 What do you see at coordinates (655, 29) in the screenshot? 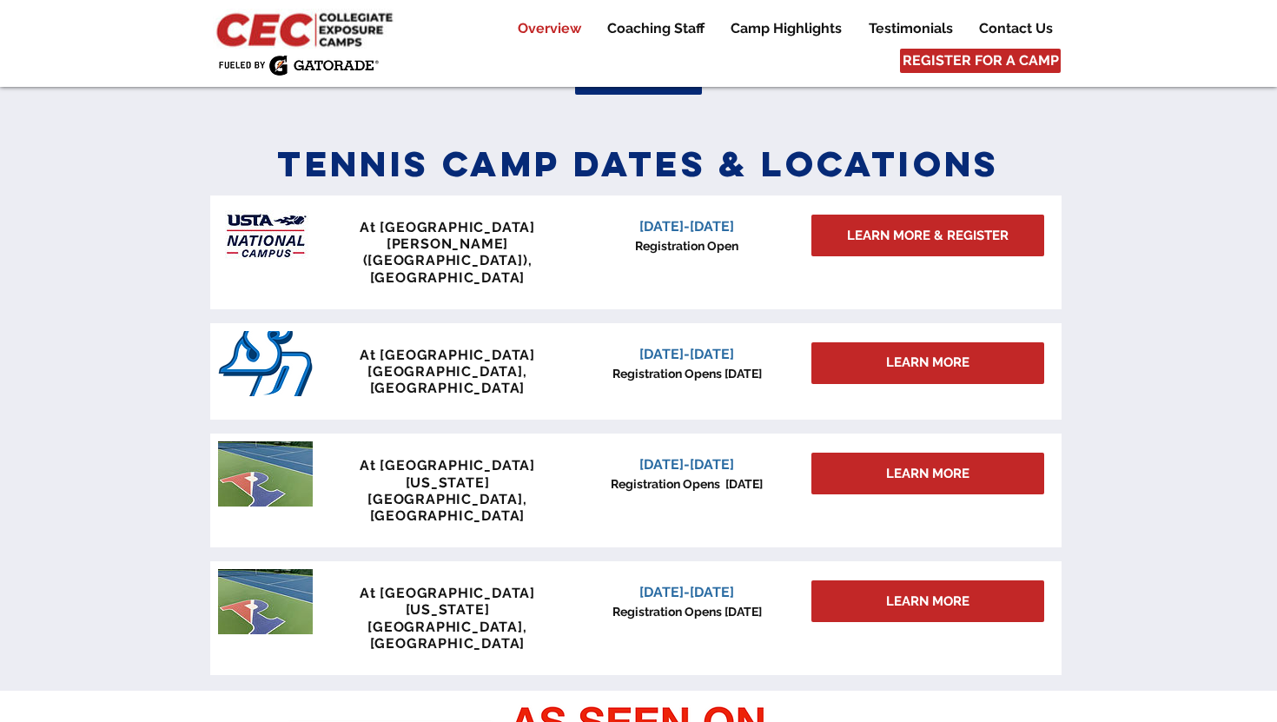
I see `a: Coaching Staff` at bounding box center [655, 29].